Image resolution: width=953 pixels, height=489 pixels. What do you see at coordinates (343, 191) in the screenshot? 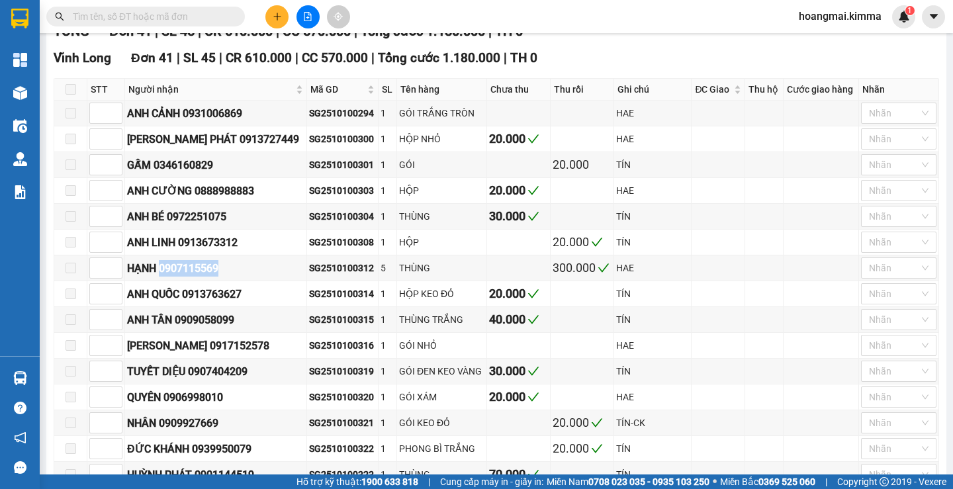
I see `td: SG2510100303` at bounding box center [343, 191].